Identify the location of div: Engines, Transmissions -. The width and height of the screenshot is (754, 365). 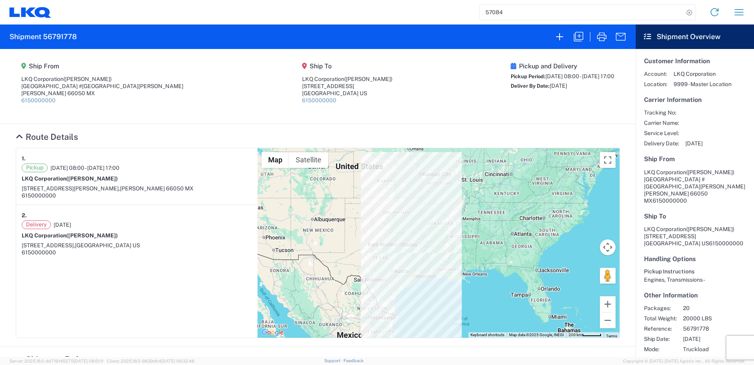
(695, 279).